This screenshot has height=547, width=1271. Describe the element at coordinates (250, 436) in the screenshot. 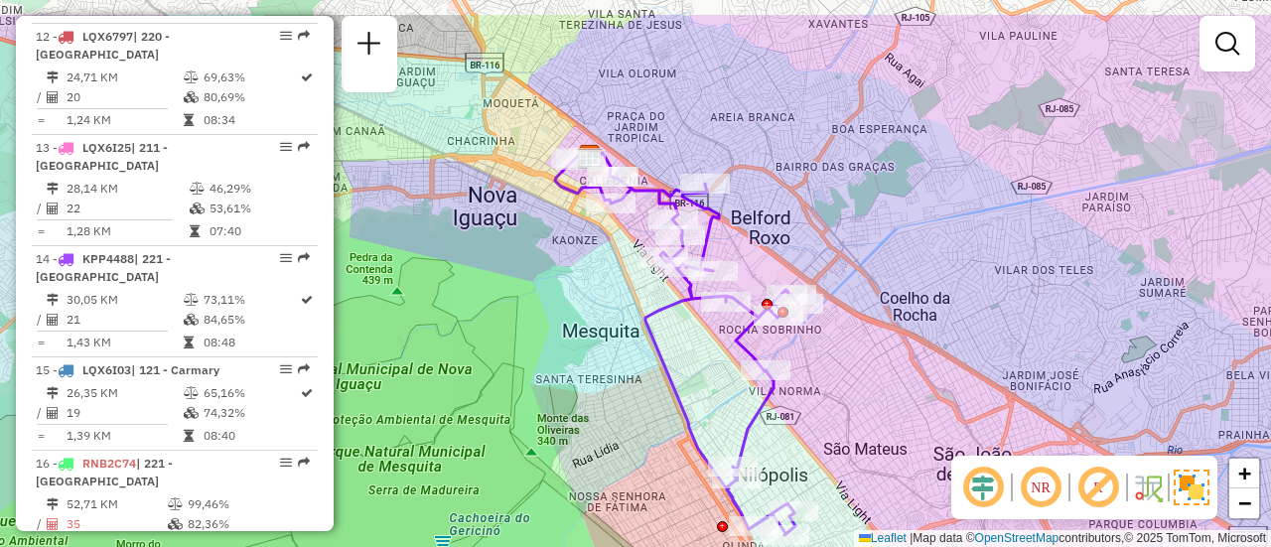

I see `td: 08:40` at that location.